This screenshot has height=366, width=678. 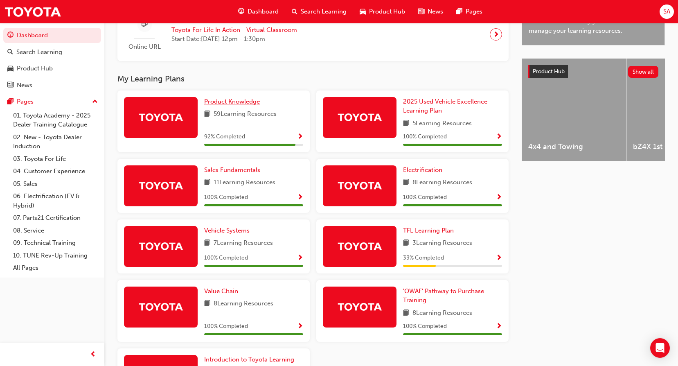 I want to click on a: Sales Fundamentals, so click(x=234, y=170).